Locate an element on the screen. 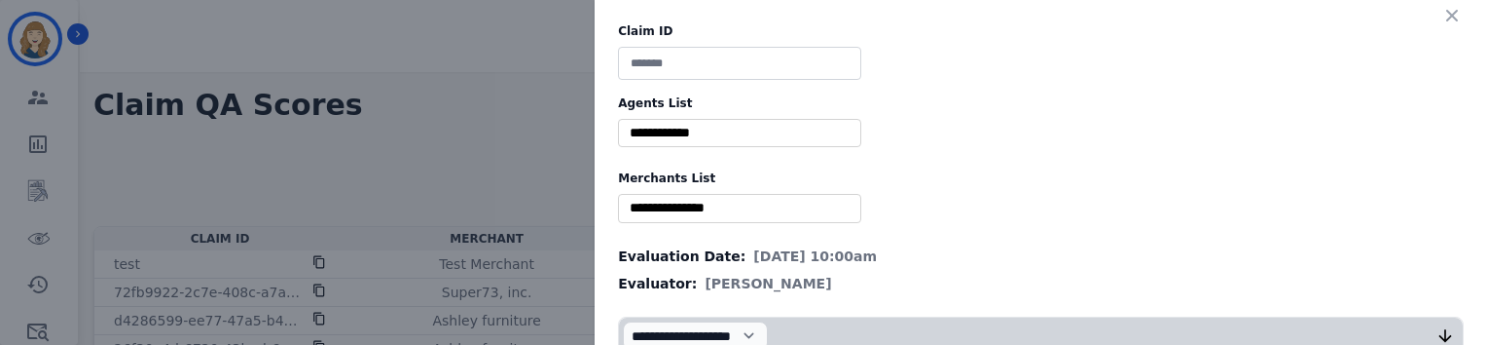  div: Evaluator: is located at coordinates (1040, 283).